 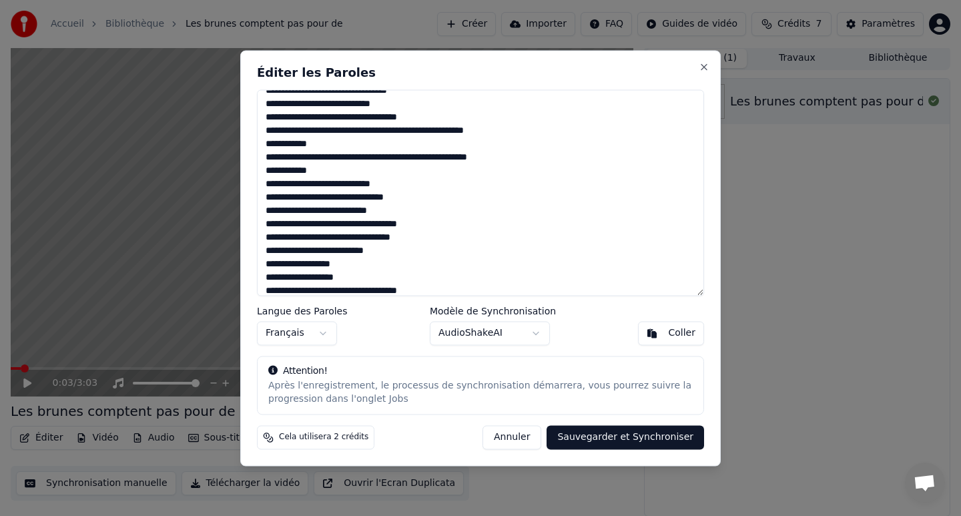 What do you see at coordinates (481, 371) in the screenshot?
I see `div: Attention!` at bounding box center [481, 371].